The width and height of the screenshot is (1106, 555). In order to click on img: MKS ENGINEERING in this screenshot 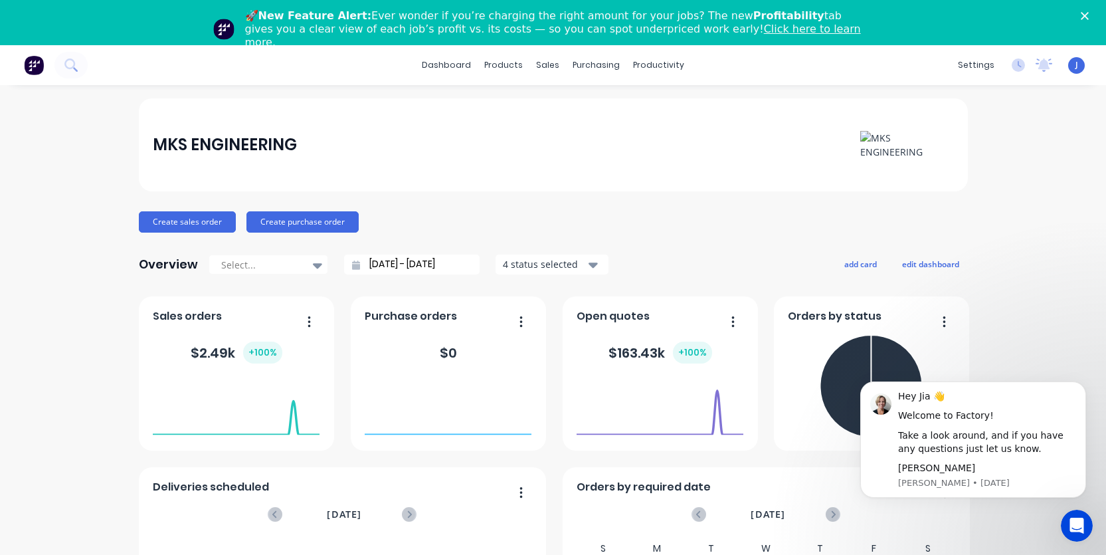, I will do `click(907, 145)`.